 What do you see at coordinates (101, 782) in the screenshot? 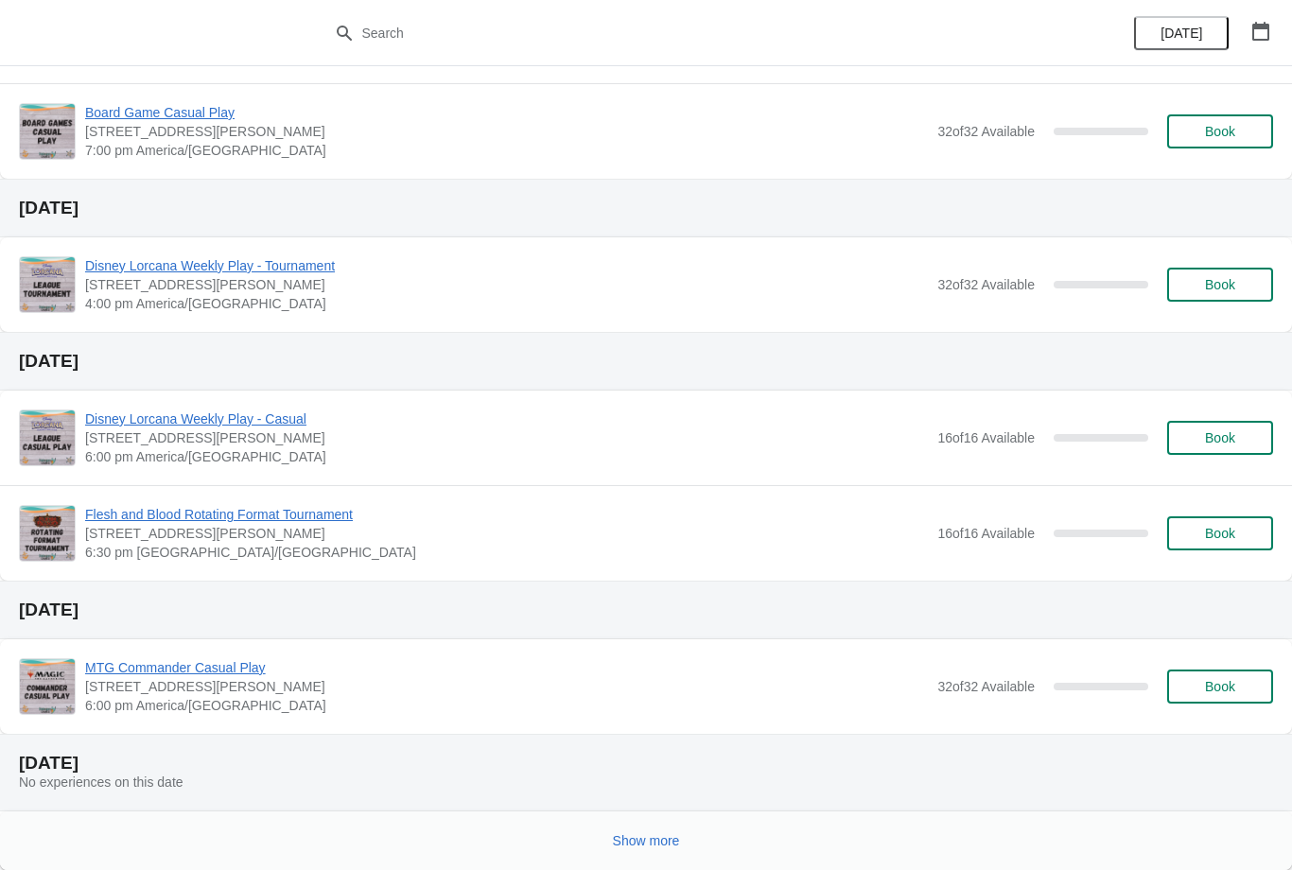
I see `span: No experiences on this date` at bounding box center [101, 782].